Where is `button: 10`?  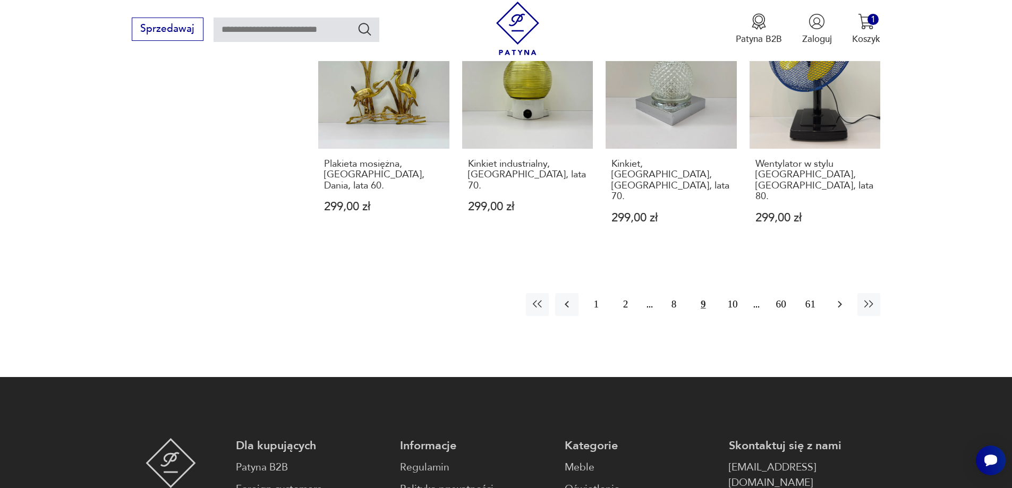
button: 10 is located at coordinates (732, 304).